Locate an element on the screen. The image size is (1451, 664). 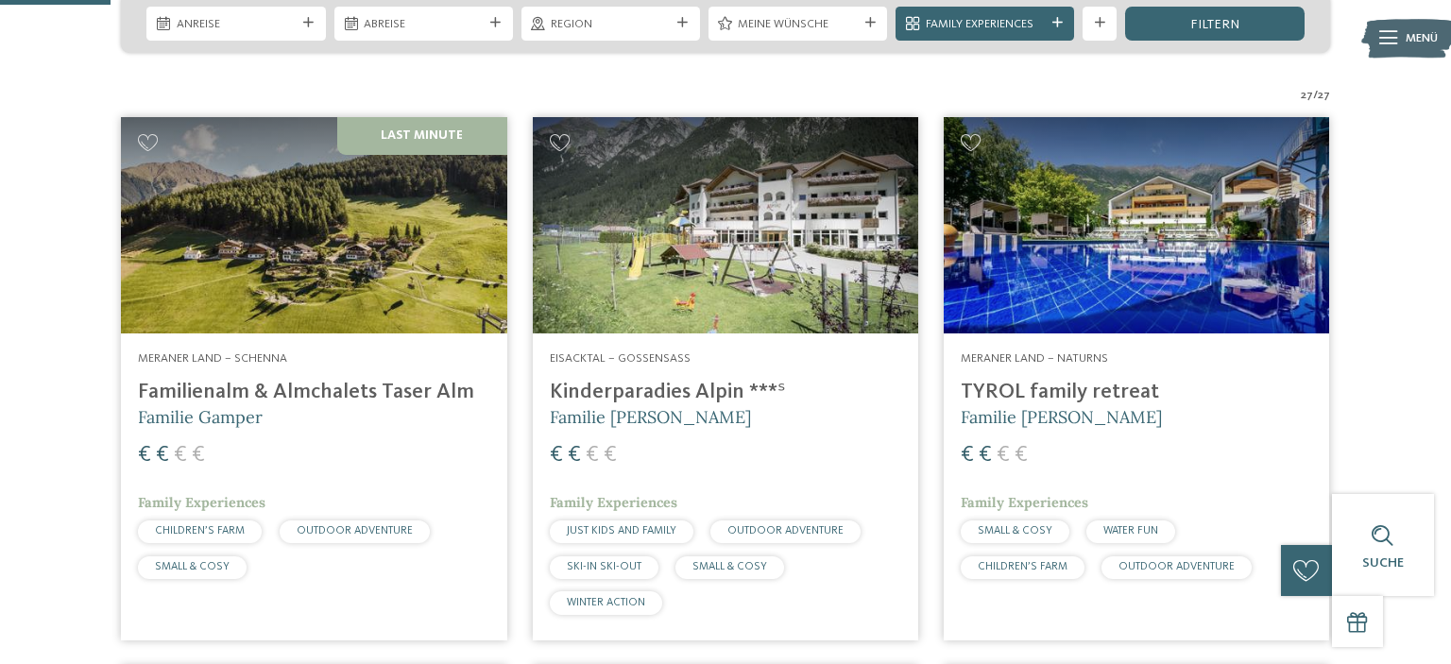
span: Meraner Land – Naturns is located at coordinates (1035, 358).